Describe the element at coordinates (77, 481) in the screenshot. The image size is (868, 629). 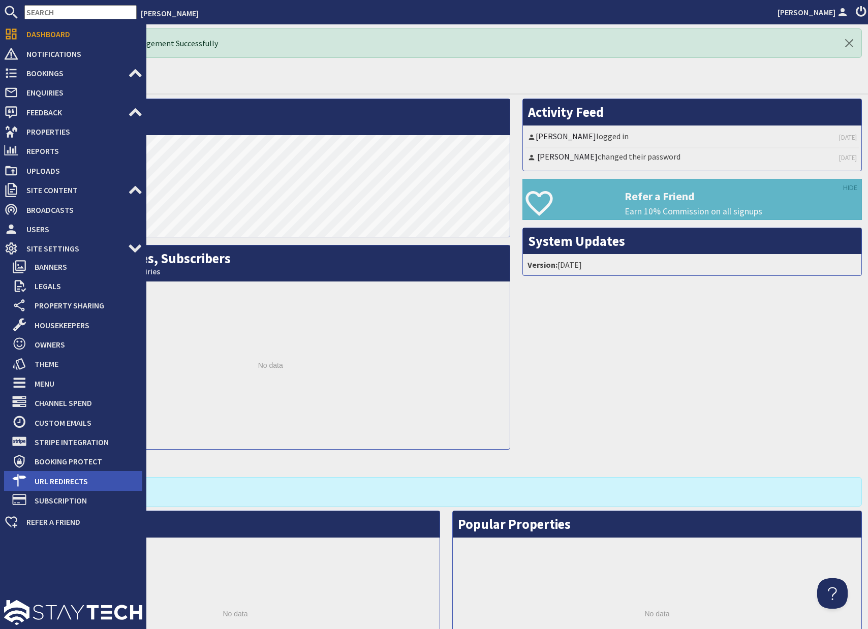
I see `a: URL Redirects` at that location.